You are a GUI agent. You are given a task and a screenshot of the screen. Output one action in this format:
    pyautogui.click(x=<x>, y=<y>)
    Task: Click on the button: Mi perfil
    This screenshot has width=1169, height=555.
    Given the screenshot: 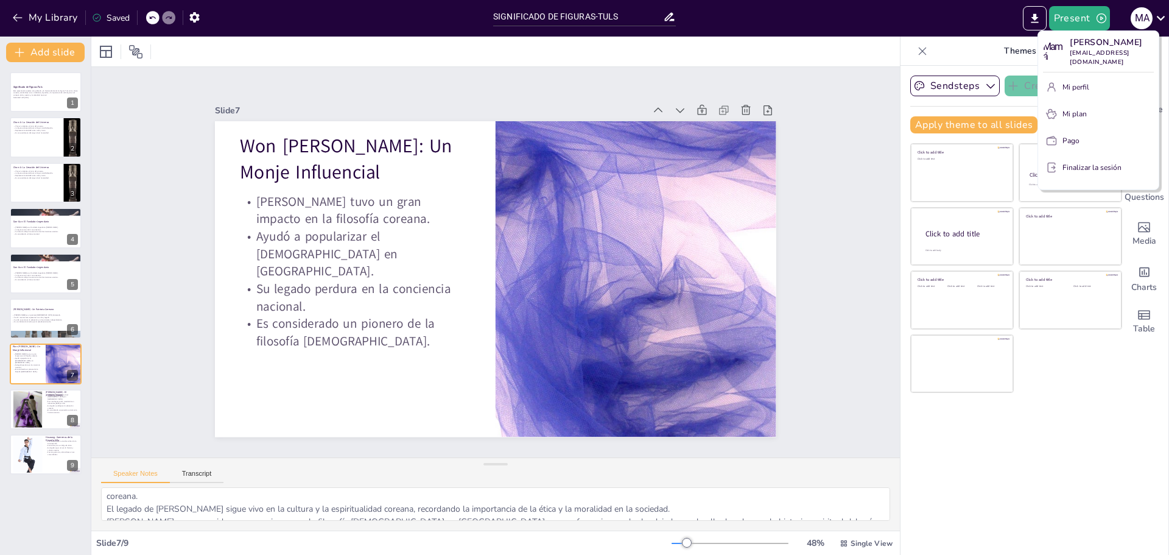 What is the action you would take?
    pyautogui.click(x=1099, y=87)
    